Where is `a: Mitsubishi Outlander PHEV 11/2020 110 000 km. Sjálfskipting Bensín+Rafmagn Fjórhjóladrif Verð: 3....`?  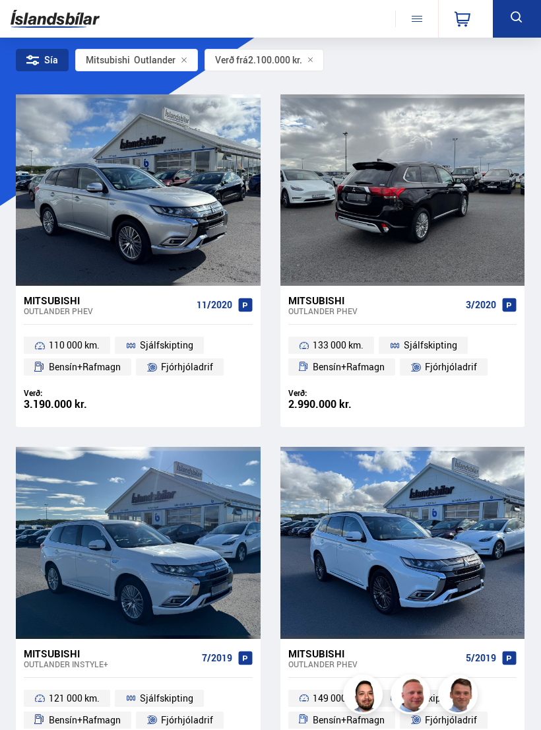
a: Mitsubishi Outlander PHEV 11/2020 110 000 km. Sjálfskipting Bensín+Rafmagn Fjórhjóladrif Verð: 3.... is located at coordinates (138, 356).